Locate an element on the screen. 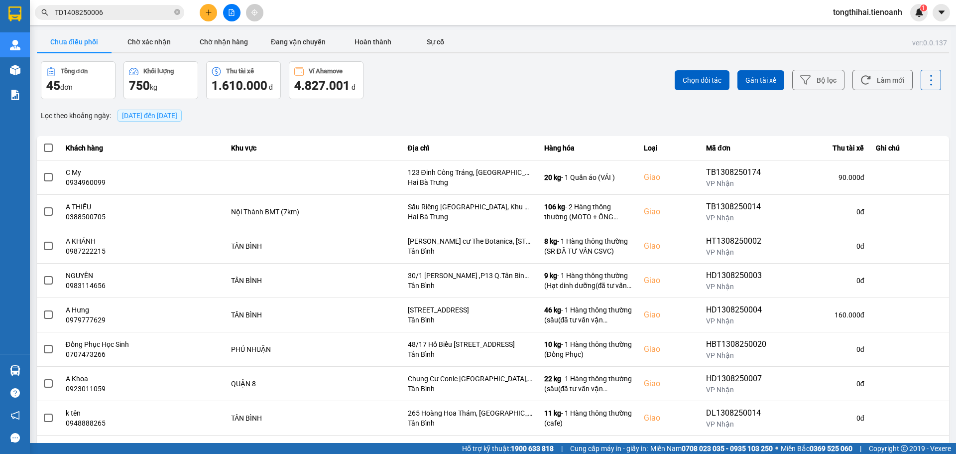  sup: 1 is located at coordinates (924, 8).